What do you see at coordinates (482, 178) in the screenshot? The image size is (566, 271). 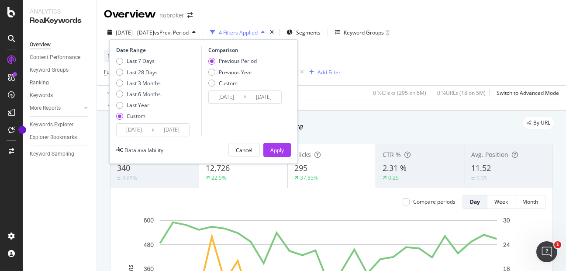 I see `div: 0.35` at bounding box center [482, 178].